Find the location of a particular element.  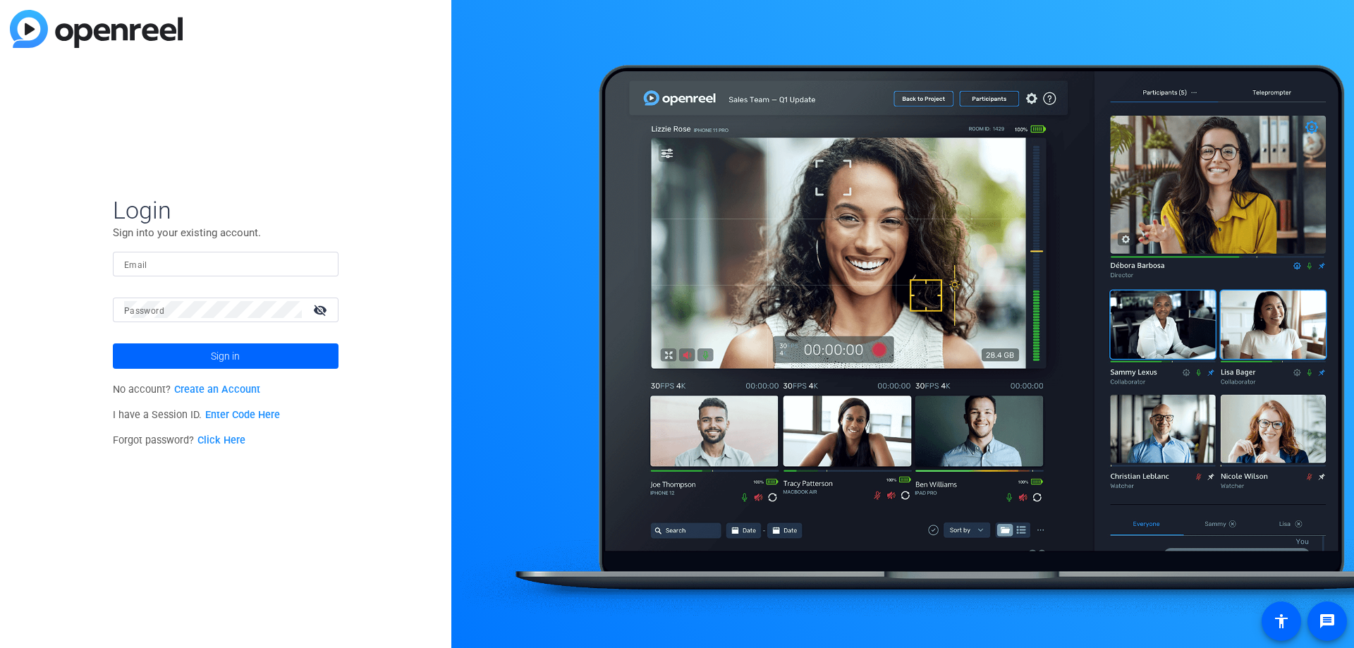

a: Click Here is located at coordinates (221, 440).